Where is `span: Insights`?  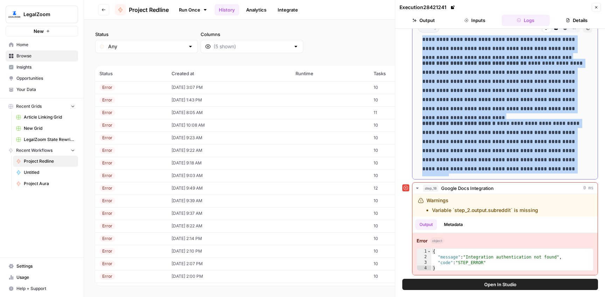
span: Insights is located at coordinates (46, 67).